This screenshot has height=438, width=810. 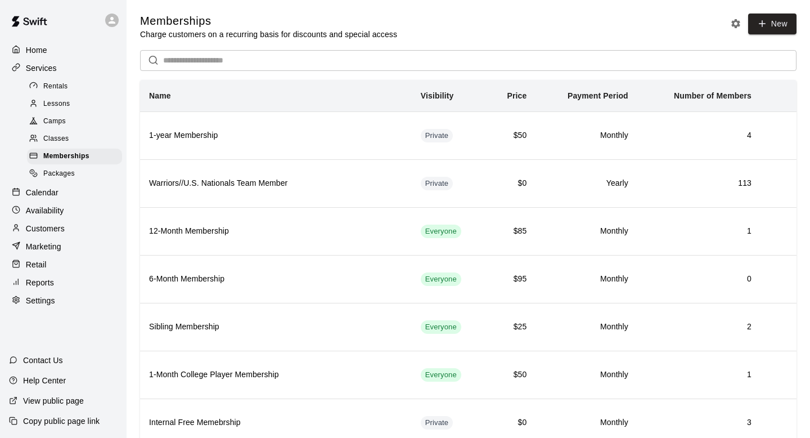 What do you see at coordinates (44, 380) in the screenshot?
I see `p: Help Center` at bounding box center [44, 380].